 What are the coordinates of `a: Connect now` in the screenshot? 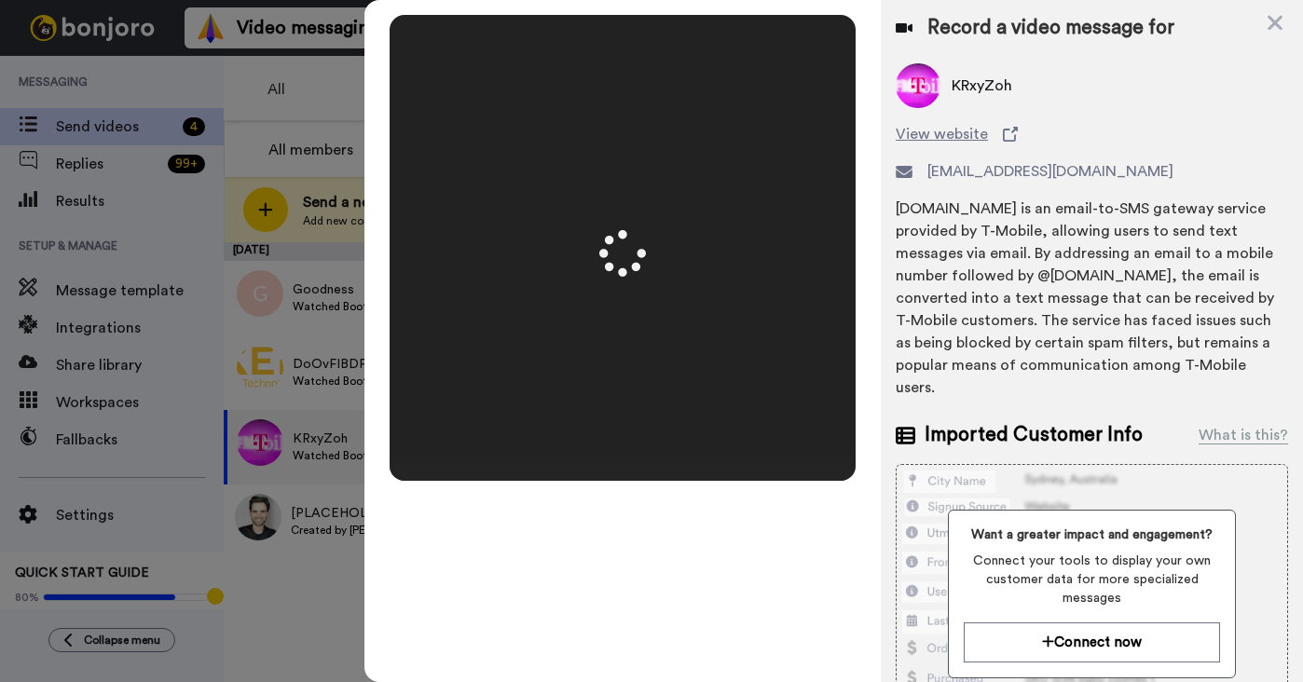 It's located at (1092, 642).